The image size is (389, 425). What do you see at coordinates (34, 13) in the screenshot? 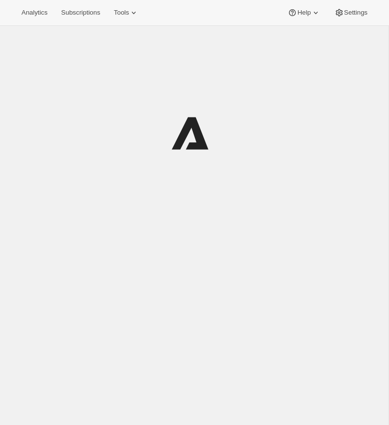
I see `span: Analytics` at bounding box center [34, 13].